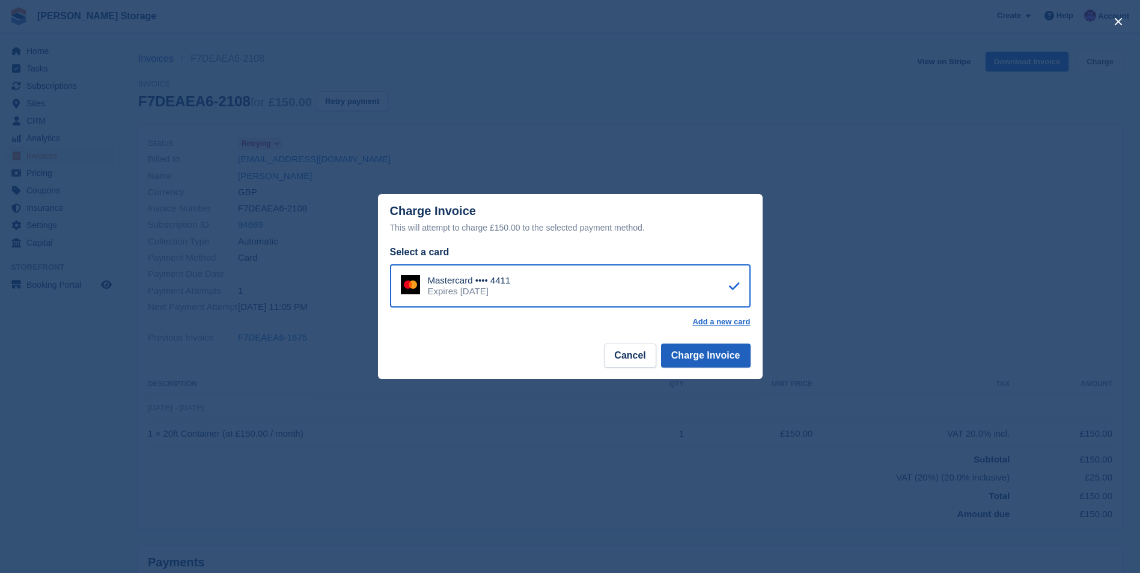 The image size is (1140, 573). Describe the element at coordinates (721, 322) in the screenshot. I see `a: Add a new card` at that location.